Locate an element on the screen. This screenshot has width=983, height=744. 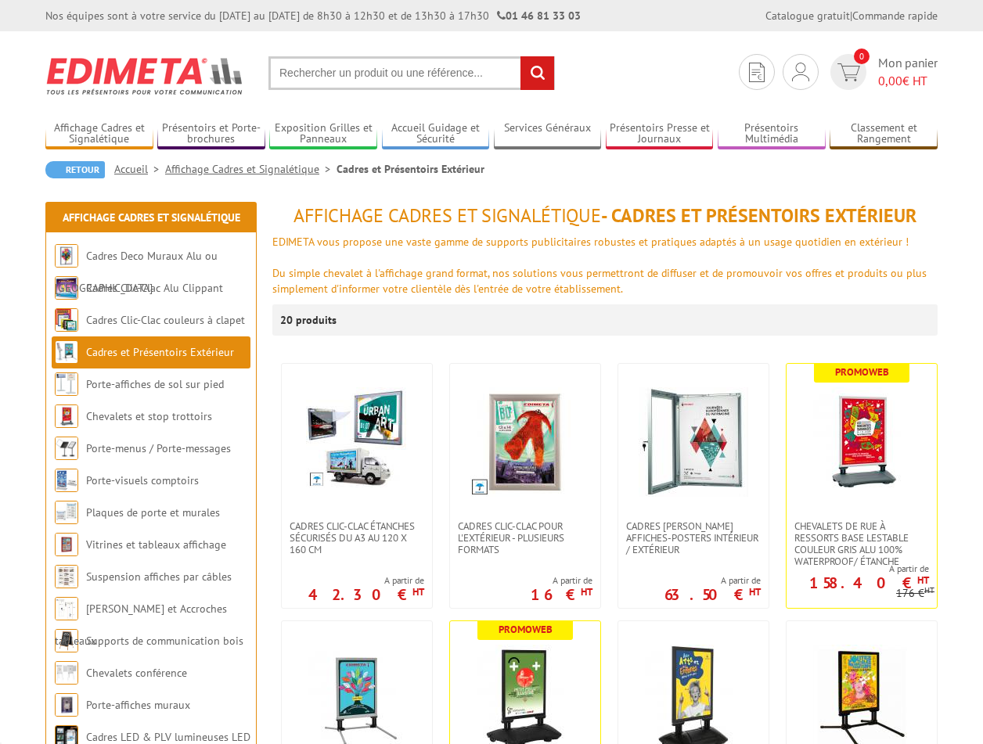
a: Cadres Clic-Clac couleurs à clapet is located at coordinates (165, 320).